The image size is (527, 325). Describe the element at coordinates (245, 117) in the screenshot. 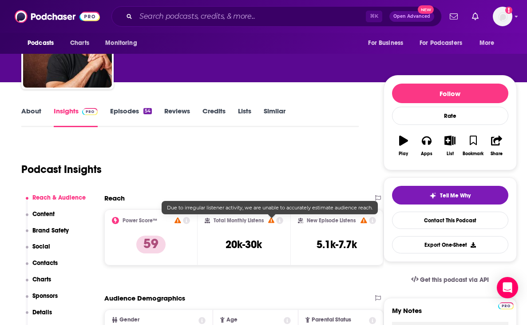

I see `a: Lists` at that location.